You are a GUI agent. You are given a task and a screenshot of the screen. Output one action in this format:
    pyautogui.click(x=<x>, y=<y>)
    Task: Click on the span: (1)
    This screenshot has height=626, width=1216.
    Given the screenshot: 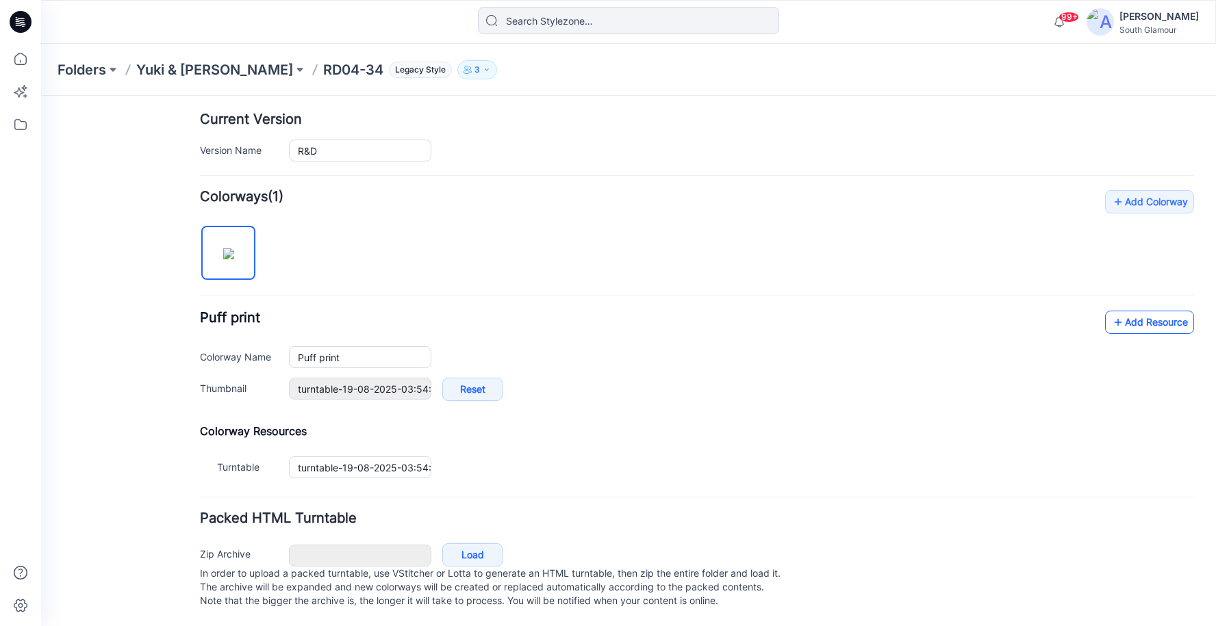 What is the action you would take?
    pyautogui.click(x=234, y=101)
    